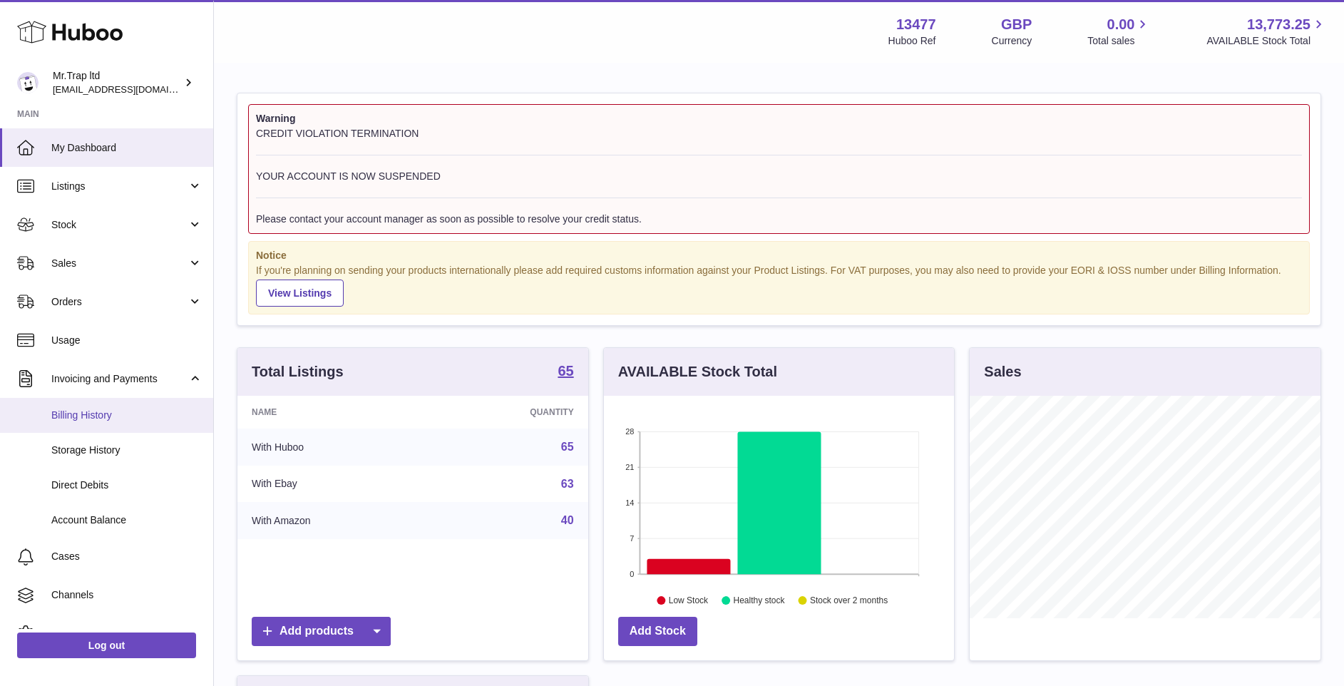 This screenshot has width=1344, height=686. What do you see at coordinates (333, 447) in the screenshot?
I see `td: With Huboo` at bounding box center [333, 447].